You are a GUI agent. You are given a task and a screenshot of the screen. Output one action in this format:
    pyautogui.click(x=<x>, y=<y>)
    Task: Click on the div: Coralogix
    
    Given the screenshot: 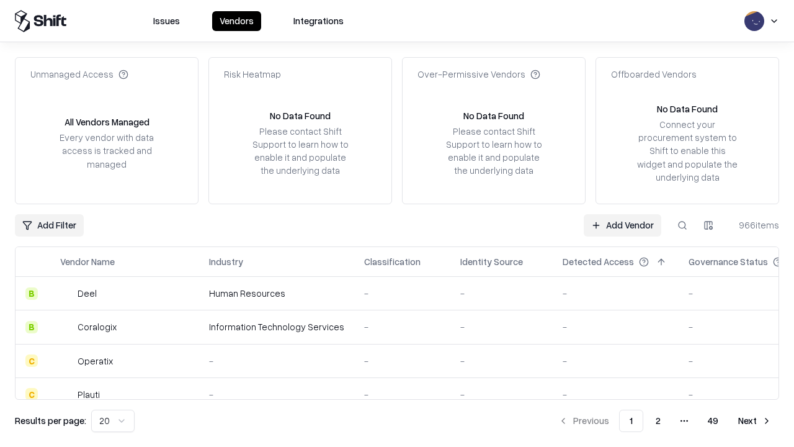 What is the action you would take?
    pyautogui.click(x=97, y=326)
    